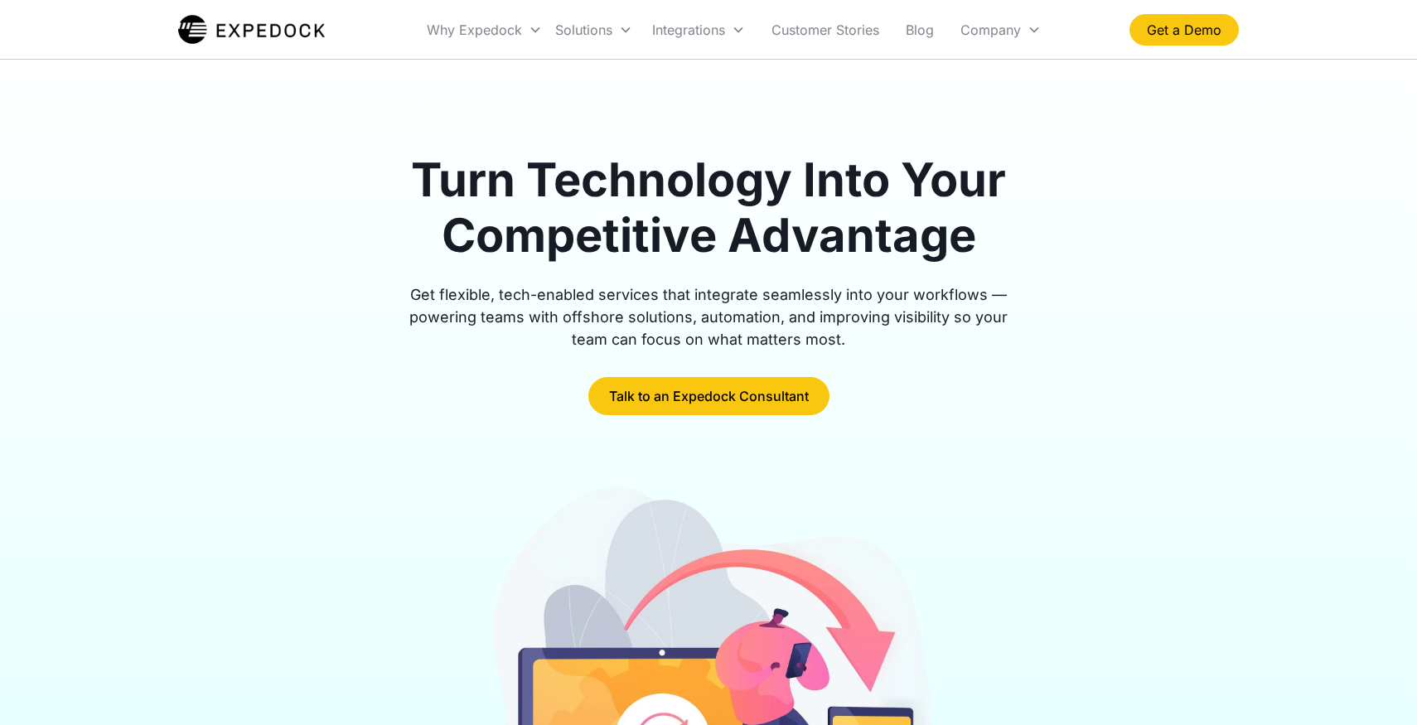  What do you see at coordinates (708, 317) in the screenshot?
I see `div: Get flexible, tech-enabled services that integrate seamlessly into your workflows — powering team...` at bounding box center [708, 317].